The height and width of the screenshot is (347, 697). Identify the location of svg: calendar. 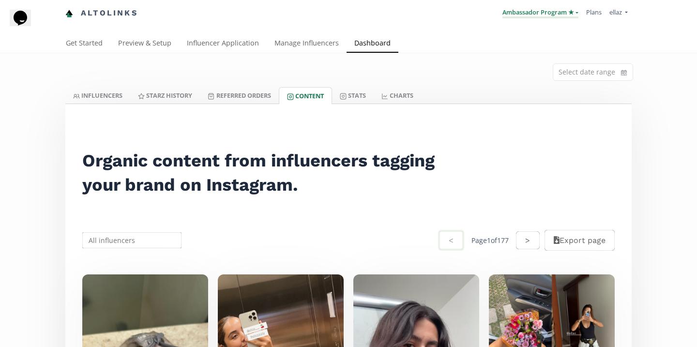
(624, 73).